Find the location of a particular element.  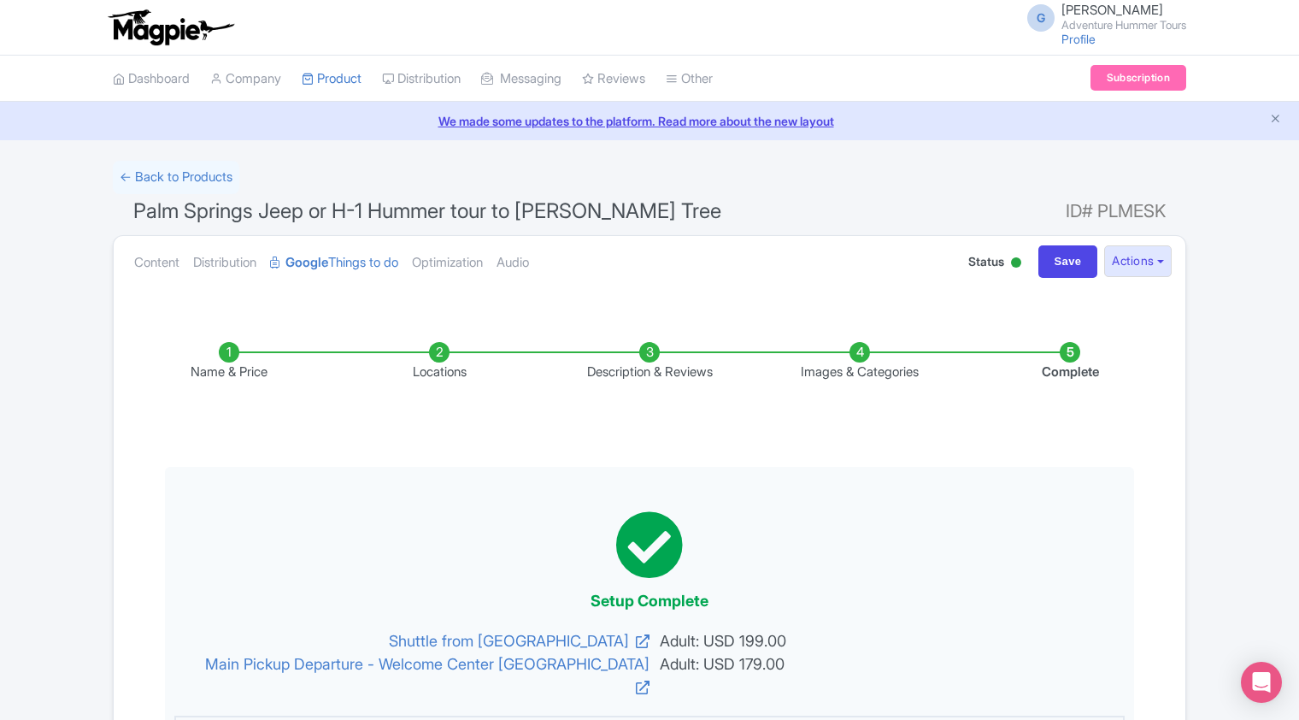

a: Product is located at coordinates (332, 79).